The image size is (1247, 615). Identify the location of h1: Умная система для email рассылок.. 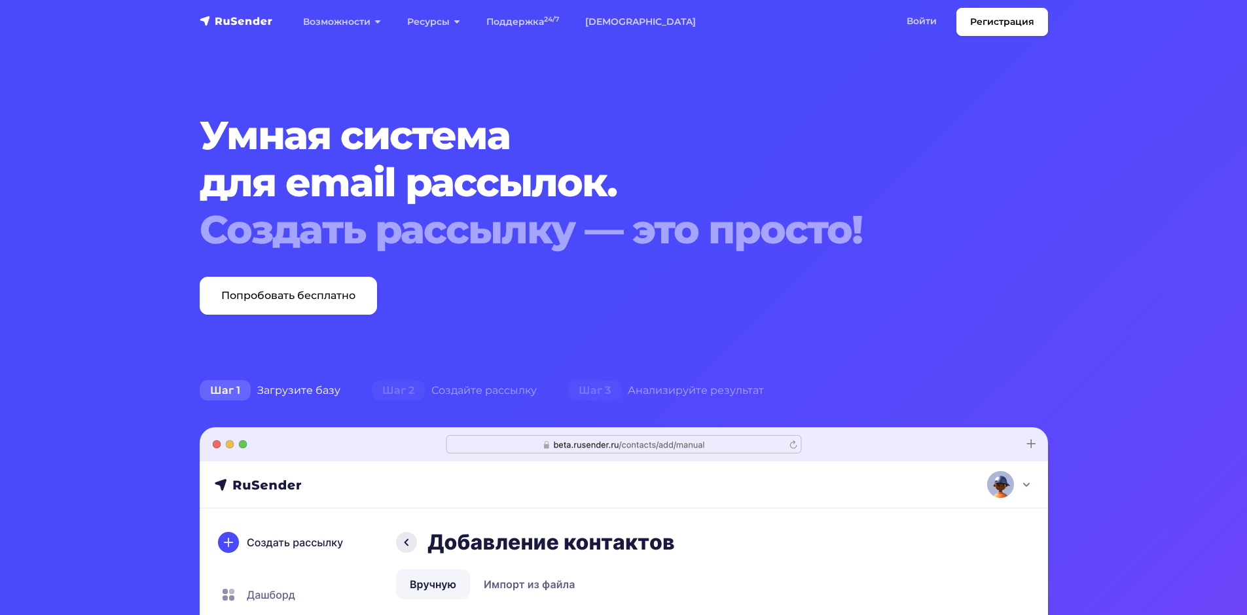
(588, 183).